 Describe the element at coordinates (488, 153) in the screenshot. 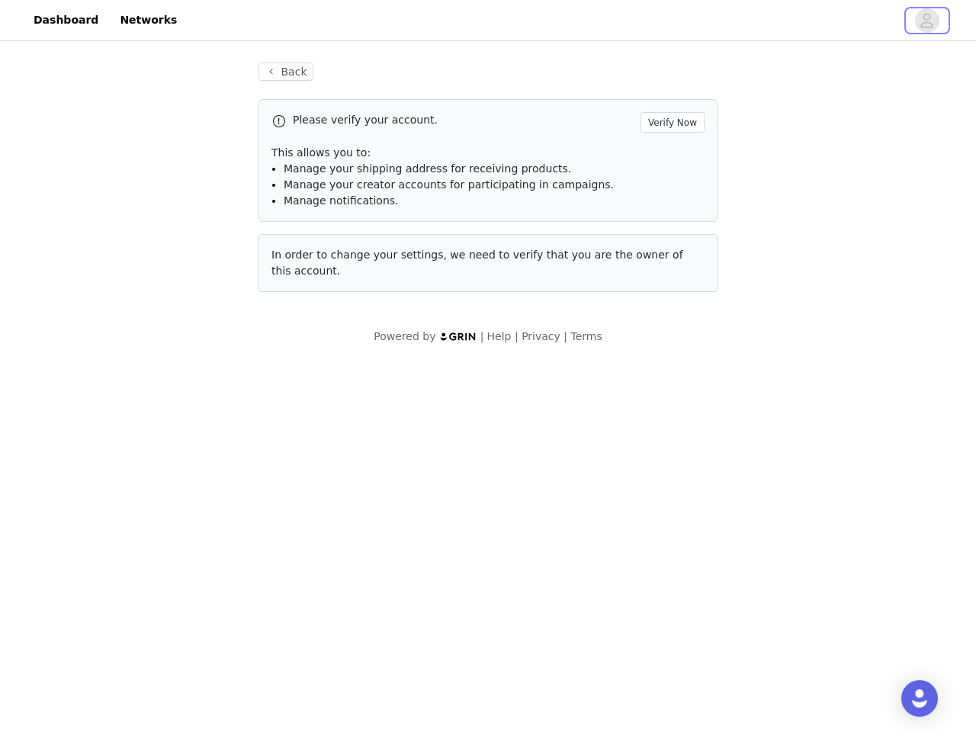

I see `p: This allows you to:` at that location.